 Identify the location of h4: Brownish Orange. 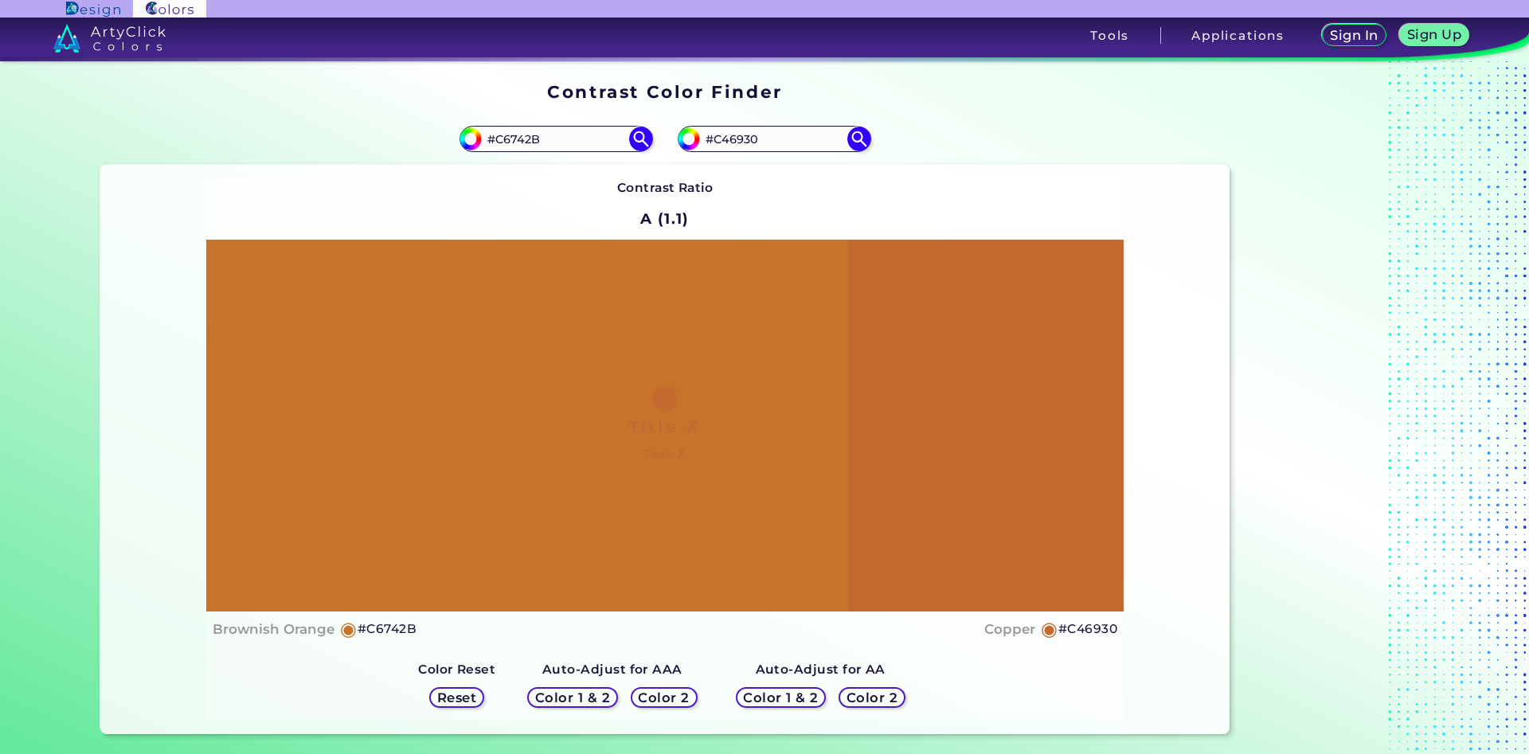
(273, 629).